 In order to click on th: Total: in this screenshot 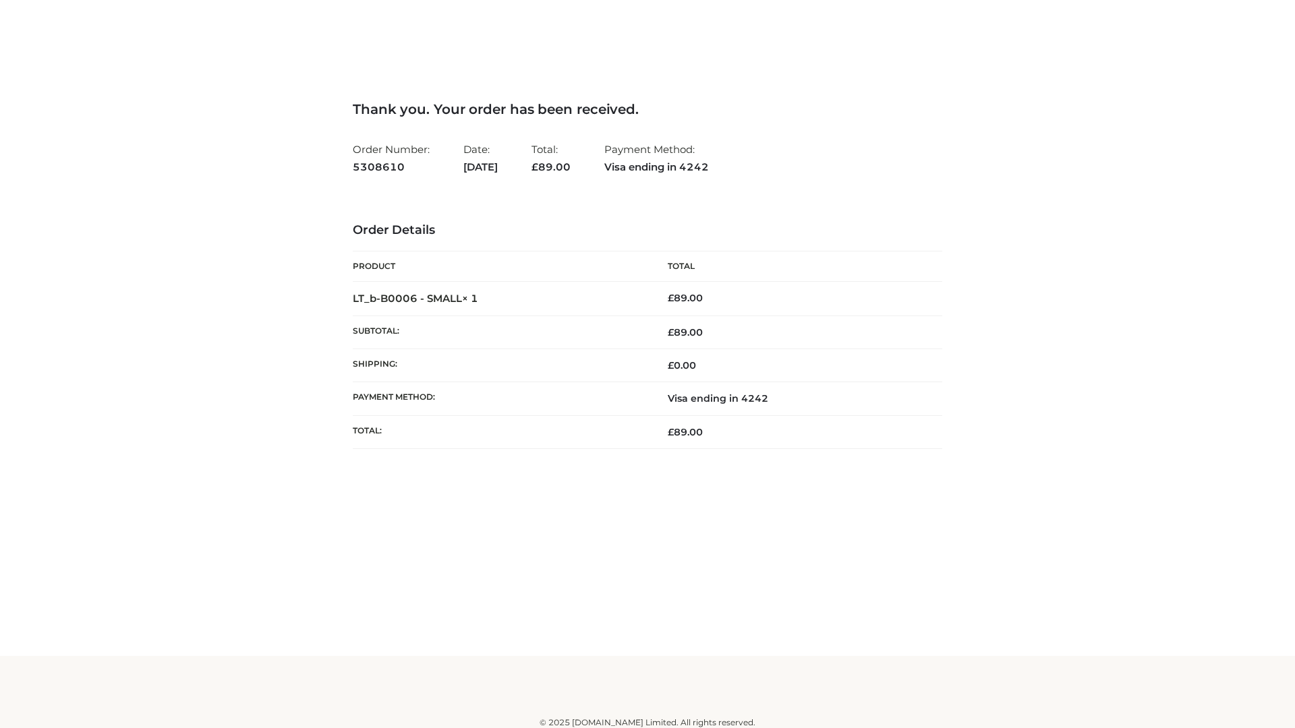, I will do `click(500, 432)`.